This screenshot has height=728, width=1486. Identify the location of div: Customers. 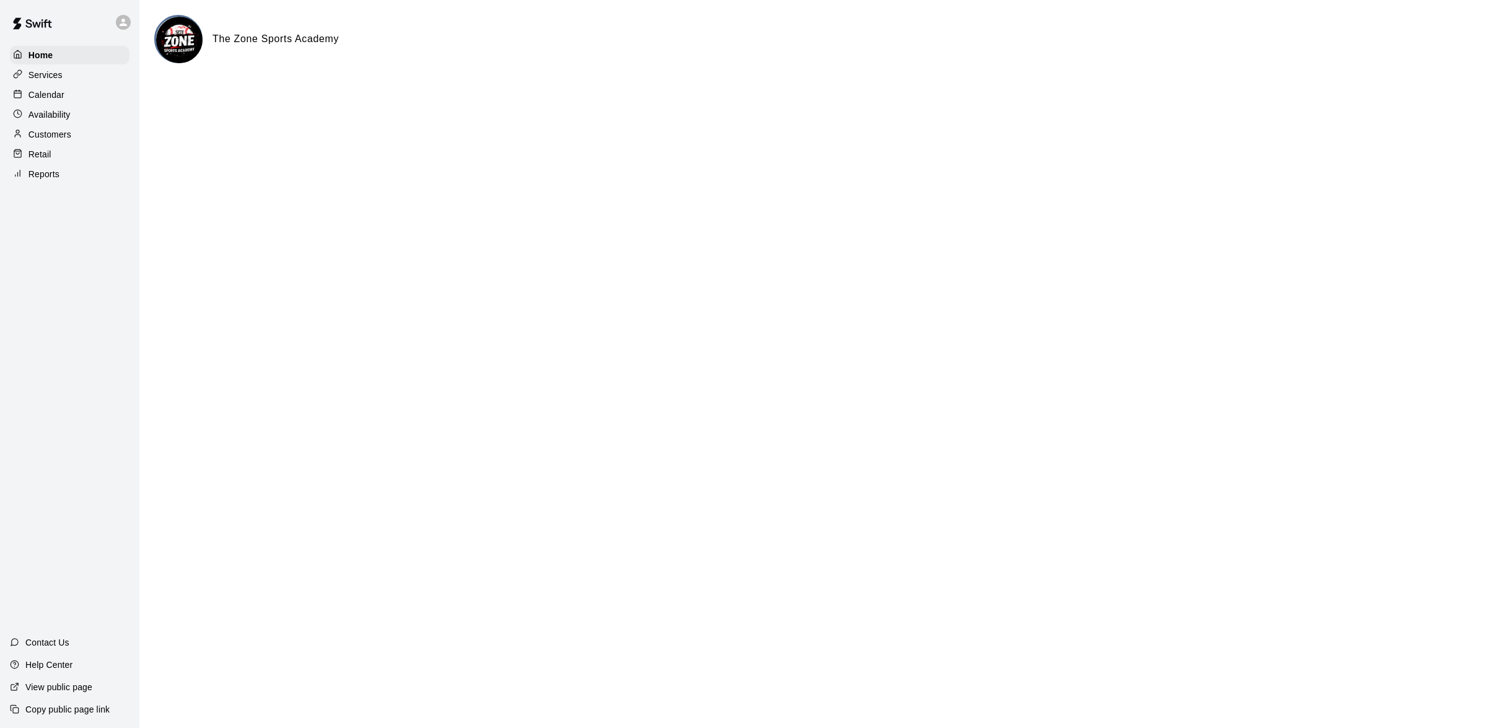
(69, 134).